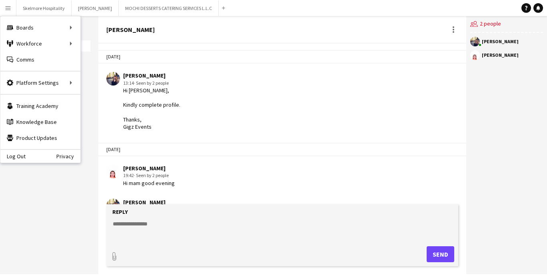 The width and height of the screenshot is (547, 279). I want to click on div: 13:14, so click(152, 83).